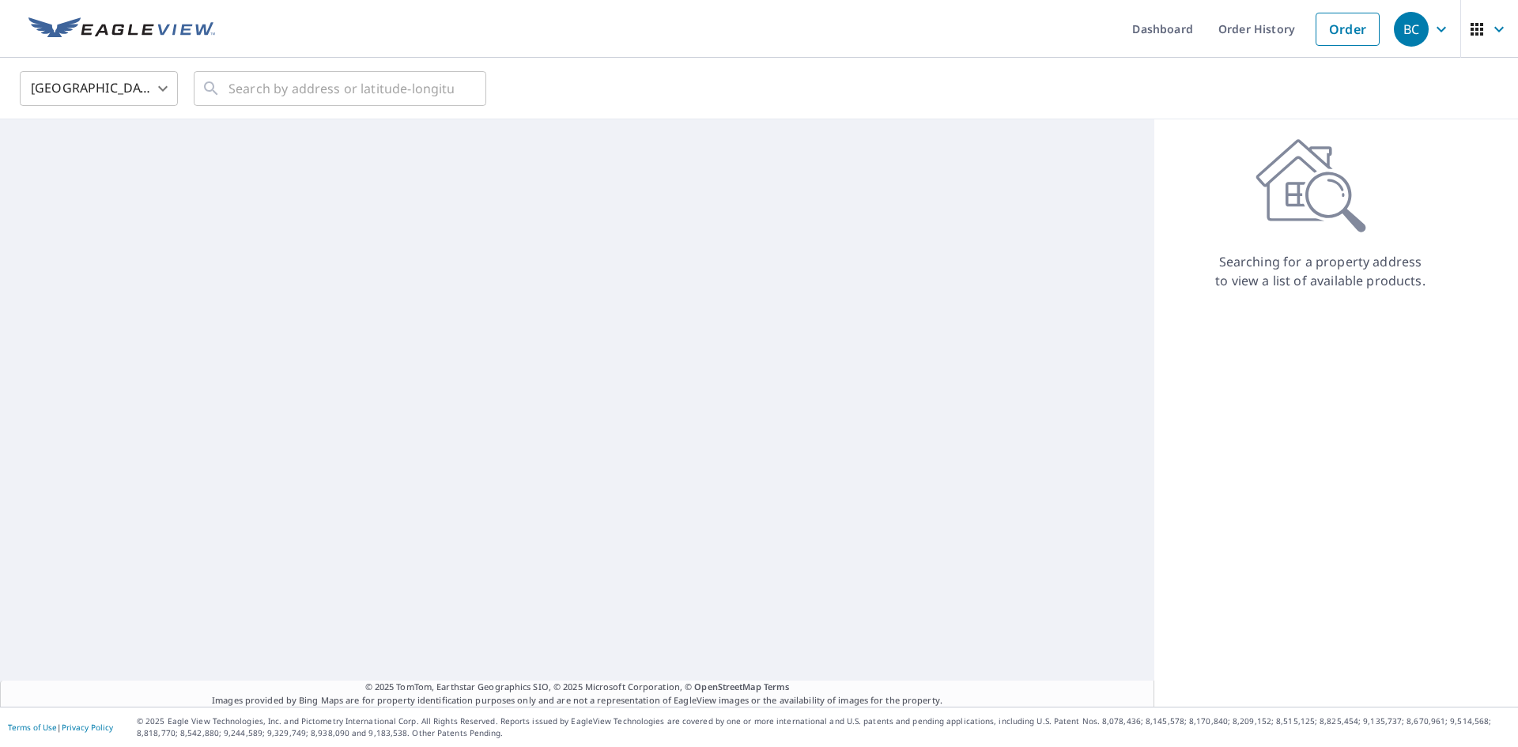  I want to click on a: Order, so click(1347, 29).